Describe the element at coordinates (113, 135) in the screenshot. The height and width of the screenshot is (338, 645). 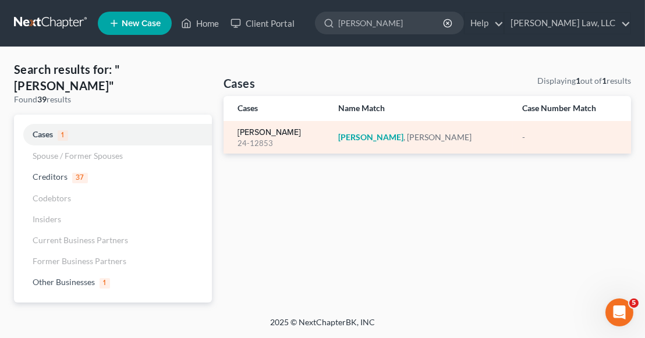
I see `a: Cases1` at that location.